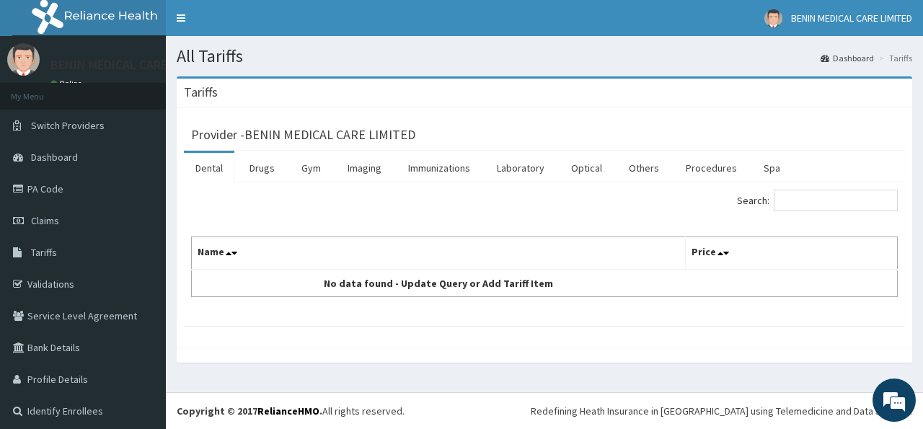  Describe the element at coordinates (288, 411) in the screenshot. I see `a: RelianceHMO` at that location.